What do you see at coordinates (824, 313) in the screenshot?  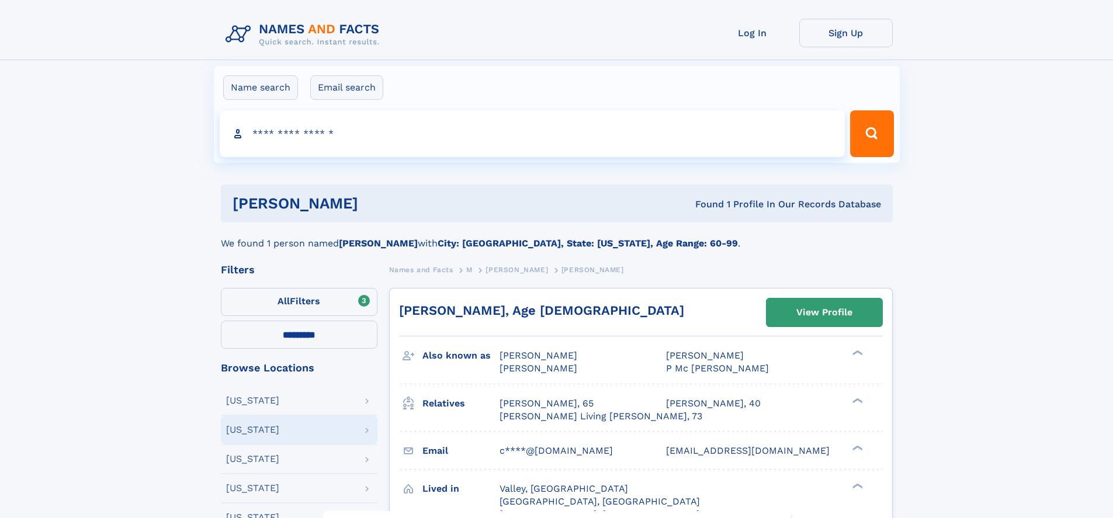 I see `a: View Profile` at bounding box center [824, 313].